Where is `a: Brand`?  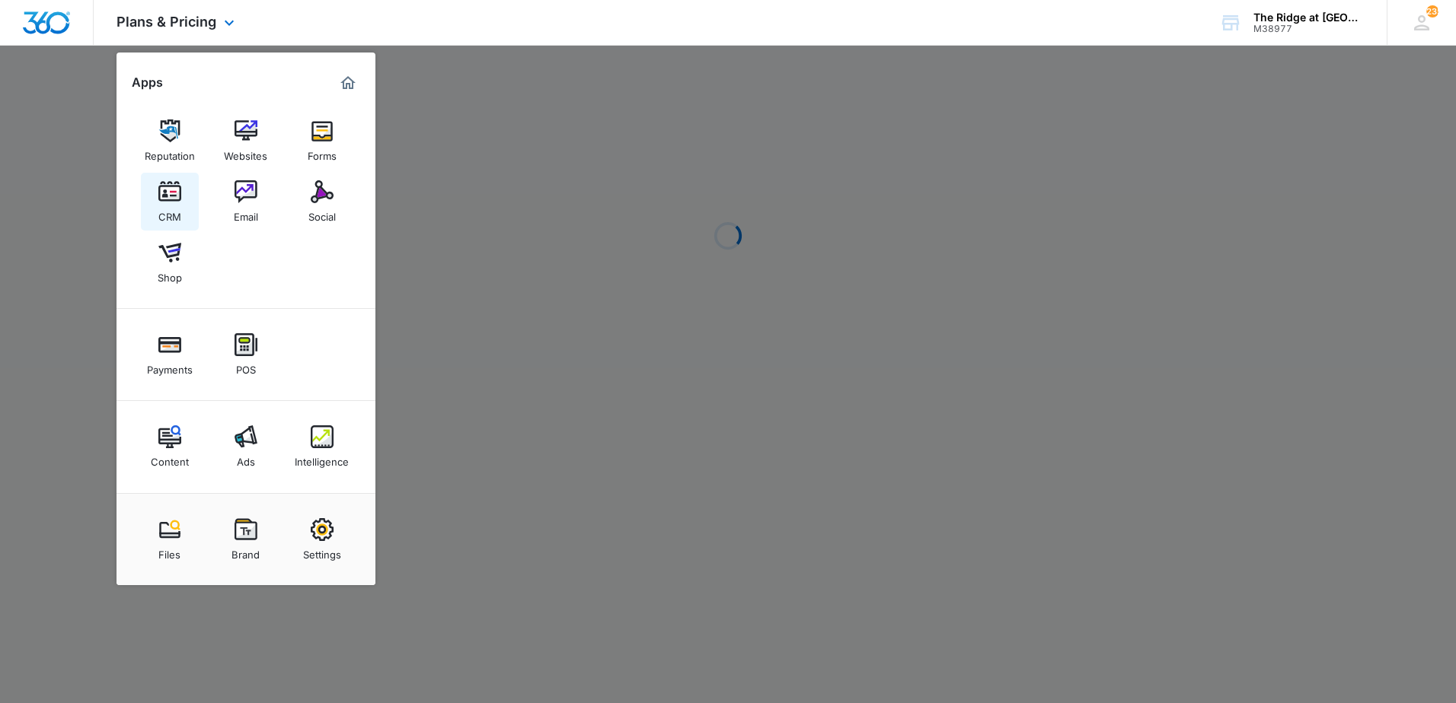
a: Brand is located at coordinates (246, 540).